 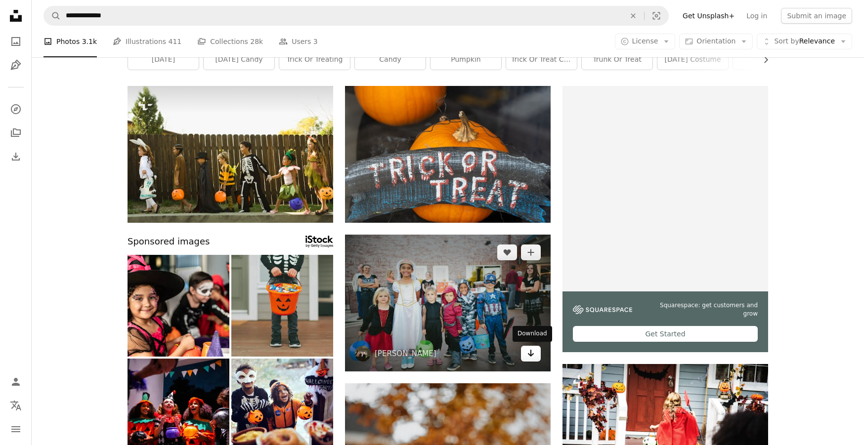 I want to click on form: Find visuals sitewide, so click(x=356, y=16).